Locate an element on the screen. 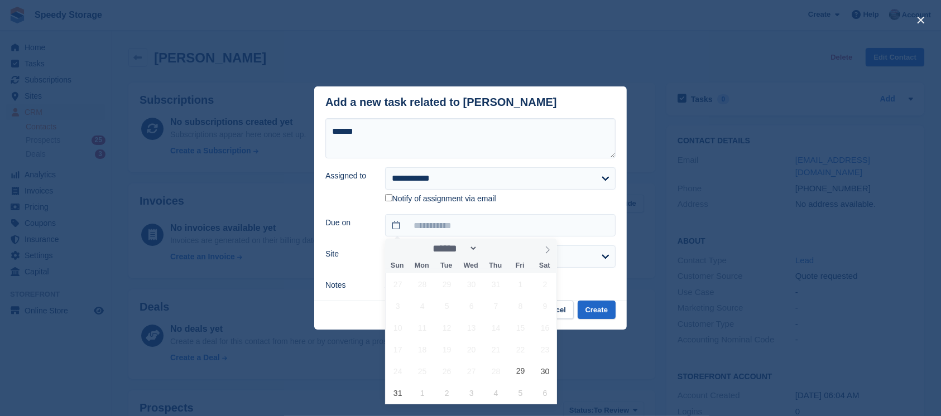  span: August 1, 2025 is located at coordinates (520, 284).